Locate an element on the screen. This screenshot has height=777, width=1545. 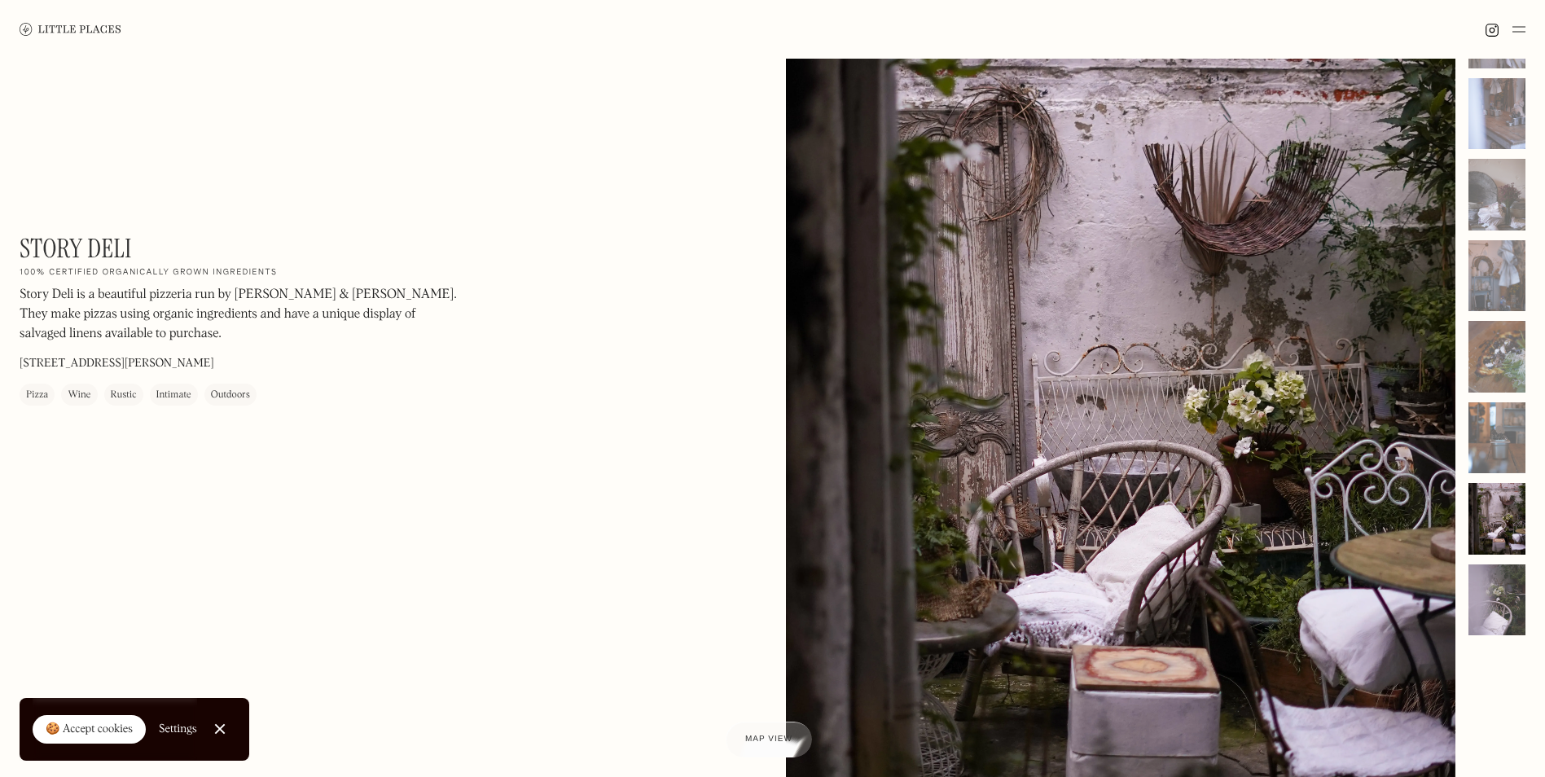
h2: 100% certified organically grown ingredients is located at coordinates (148, 274).